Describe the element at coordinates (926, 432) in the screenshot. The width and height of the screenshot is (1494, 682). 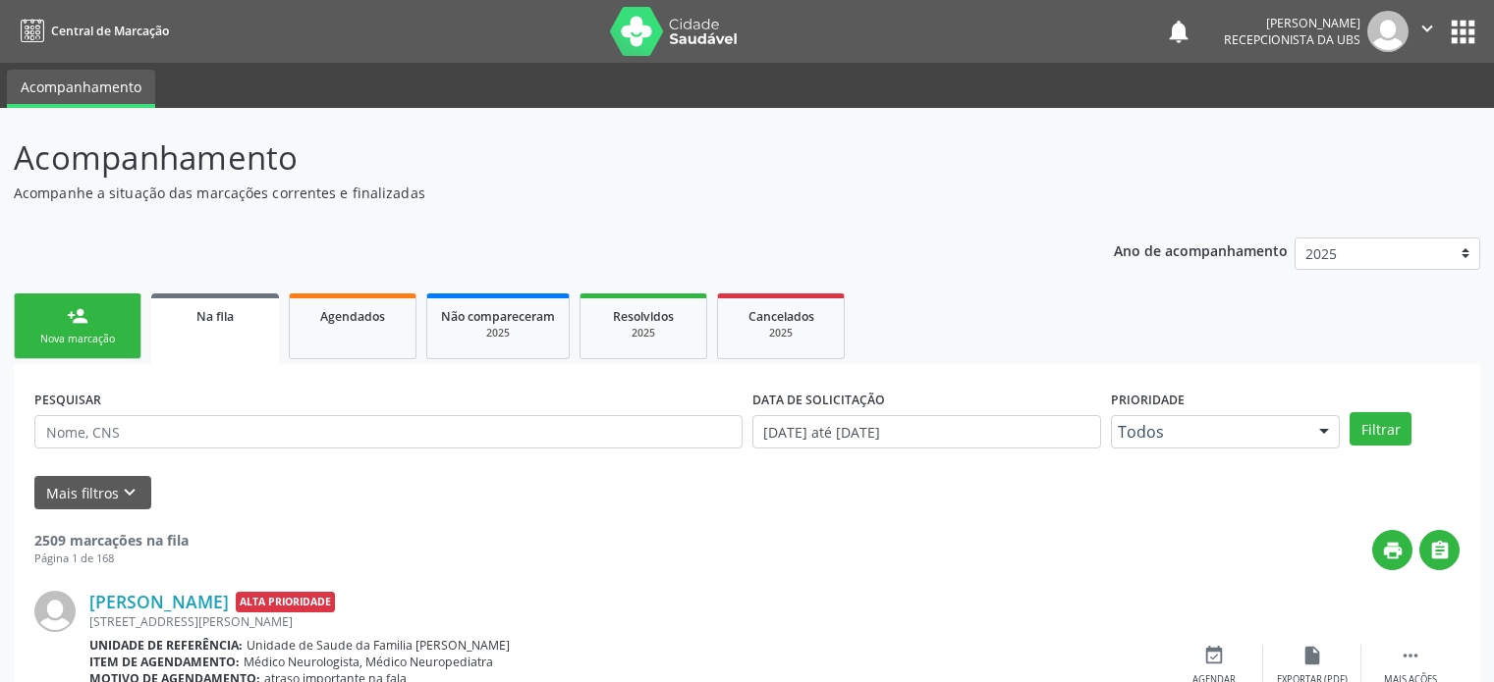
I see `input: Selecione um intervalo` at that location.